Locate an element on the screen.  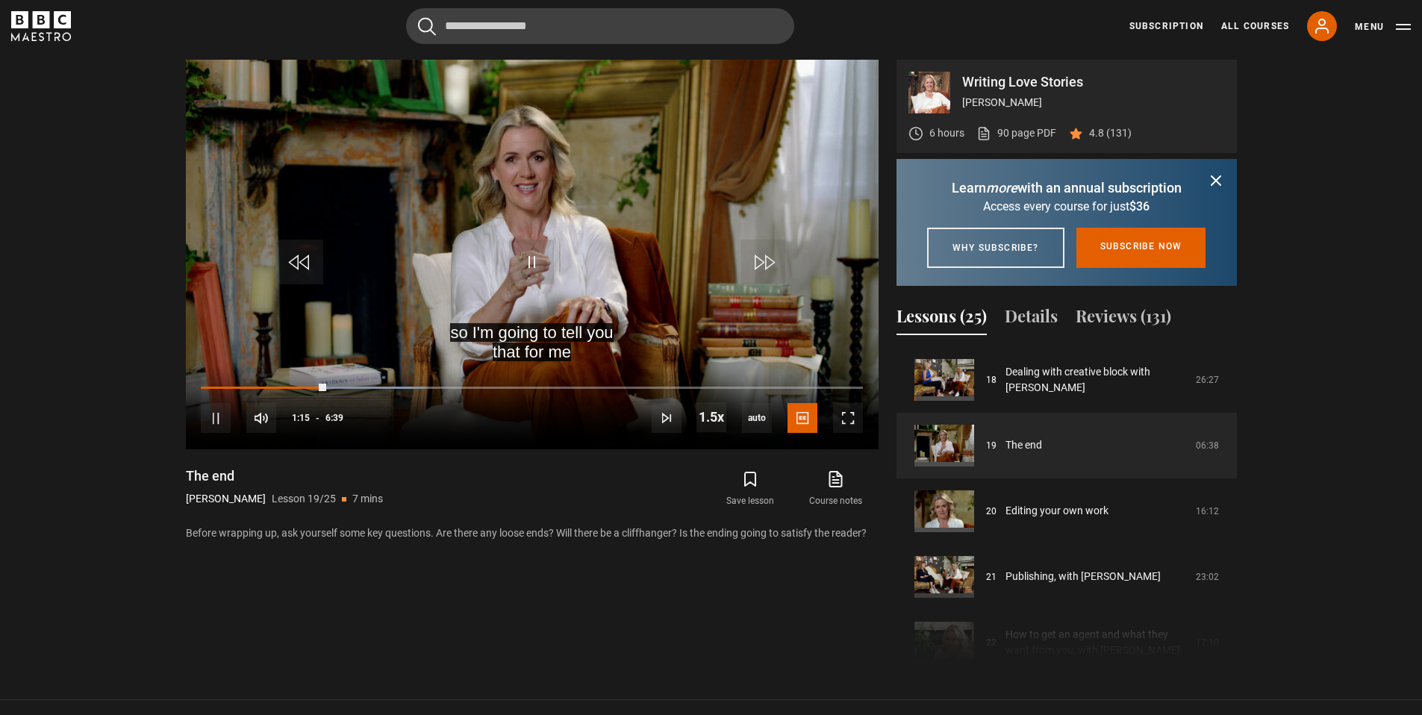
a: Why subscribe? is located at coordinates (995, 248).